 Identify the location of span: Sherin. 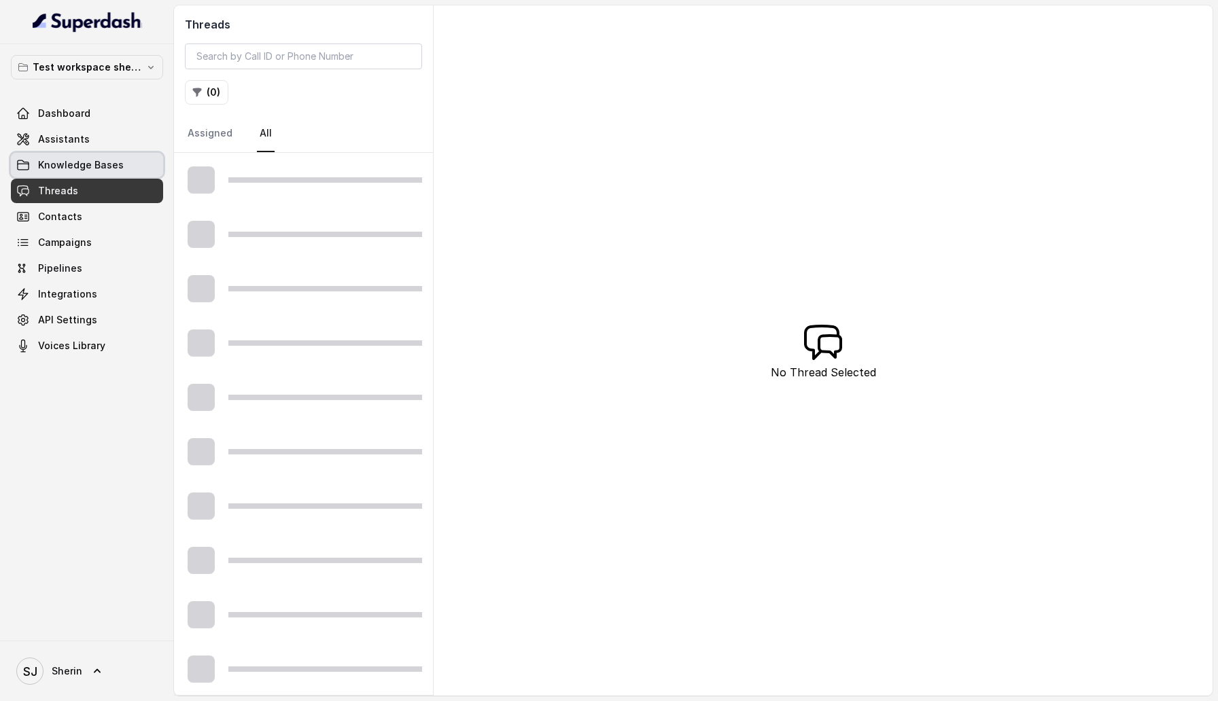
(67, 671).